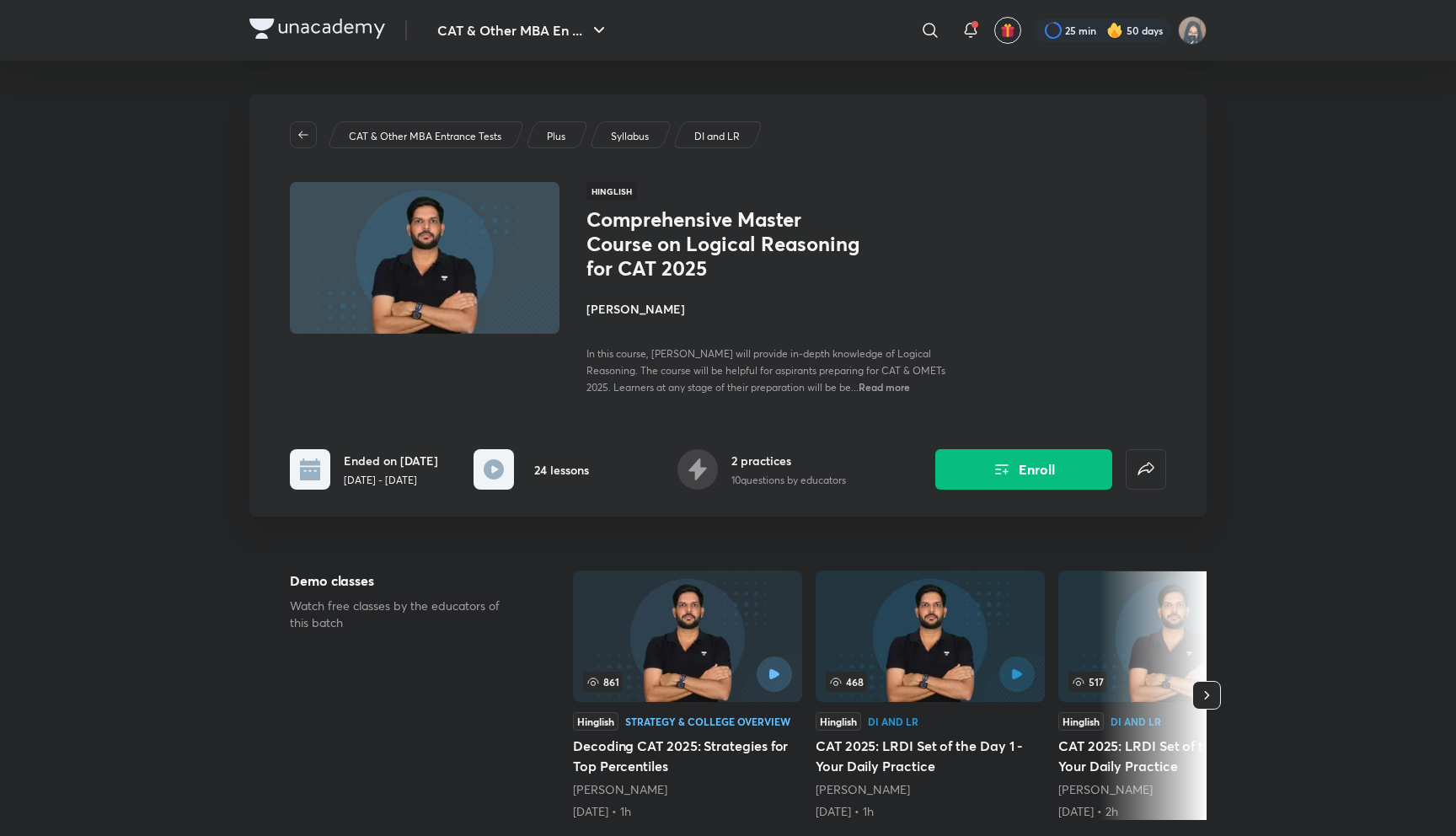  What do you see at coordinates (688, 695) in the screenshot?
I see `a: Decoding CAT 2025: Strategies for Top Percentiles` at bounding box center [688, 695].